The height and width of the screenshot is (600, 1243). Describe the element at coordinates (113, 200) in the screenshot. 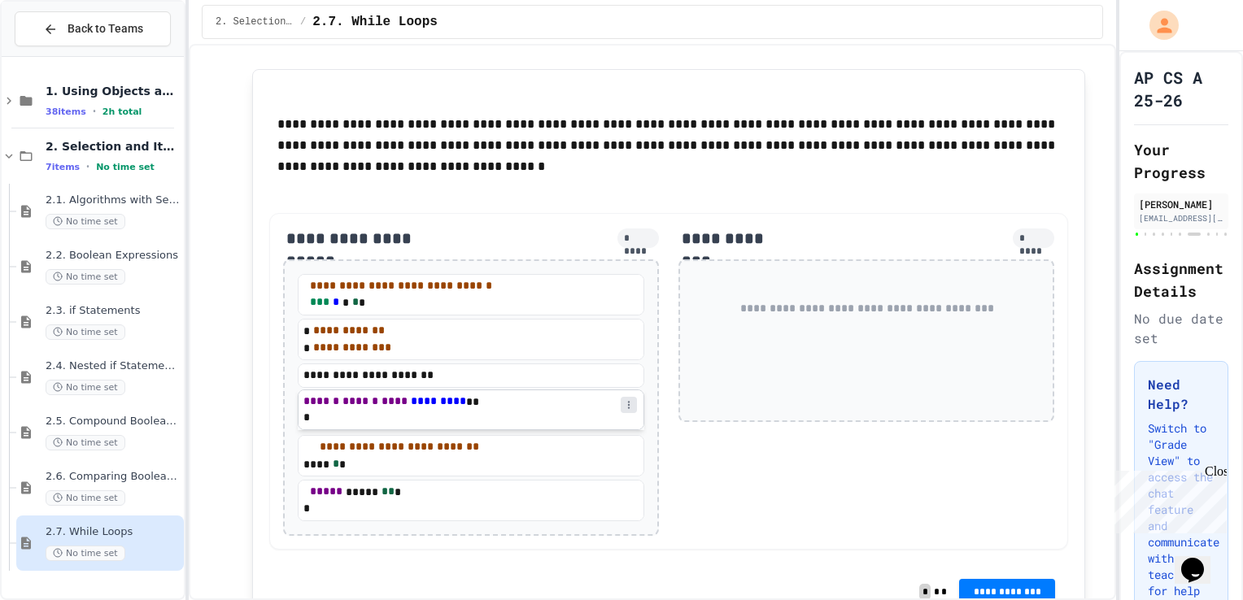

I see `span: 2.1. Algorithms with Selection and Repetition` at that location.